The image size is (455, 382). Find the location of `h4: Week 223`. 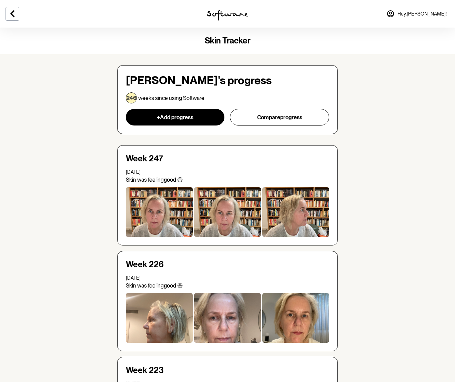

h4: Week 223 is located at coordinates (227, 370).